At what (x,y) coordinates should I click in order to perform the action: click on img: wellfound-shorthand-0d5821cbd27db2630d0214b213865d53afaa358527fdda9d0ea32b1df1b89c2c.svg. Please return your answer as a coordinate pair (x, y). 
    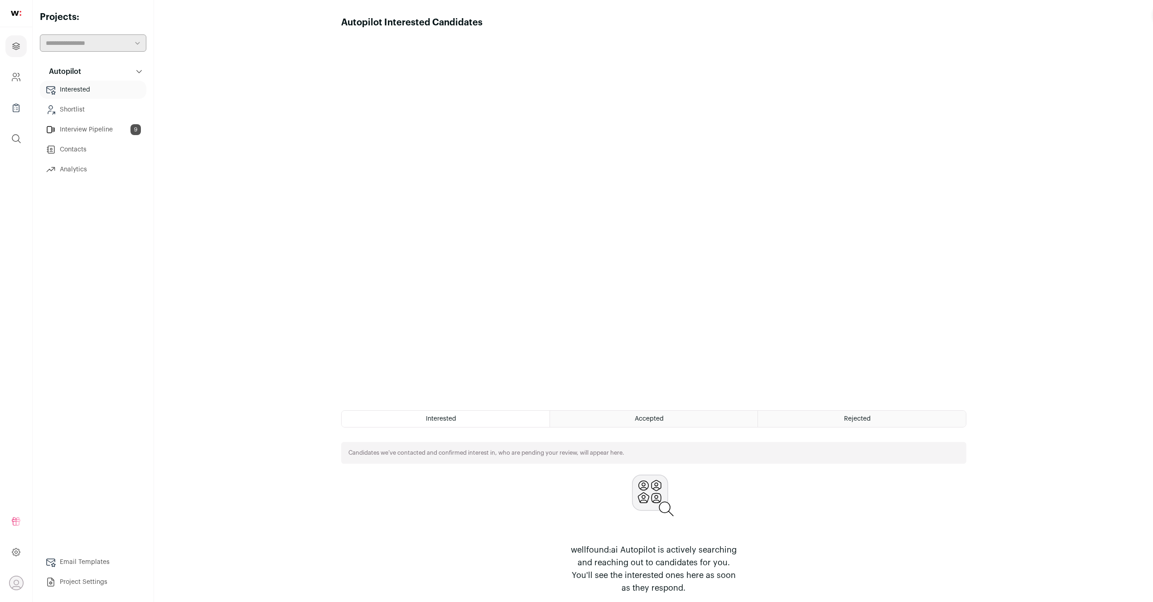
    Looking at the image, I should click on (16, 13).